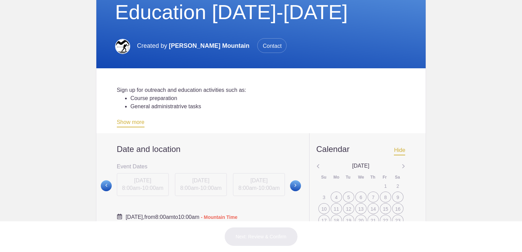 The width and height of the screenshot is (522, 252). Describe the element at coordinates (324, 220) in the screenshot. I see `div: 17` at that location.